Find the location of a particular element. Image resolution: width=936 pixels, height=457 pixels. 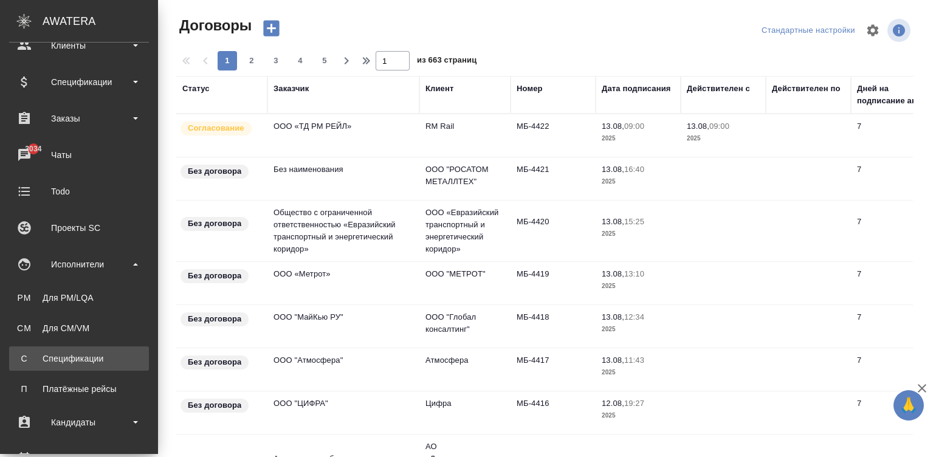

div: Проекты SC is located at coordinates (79, 228).